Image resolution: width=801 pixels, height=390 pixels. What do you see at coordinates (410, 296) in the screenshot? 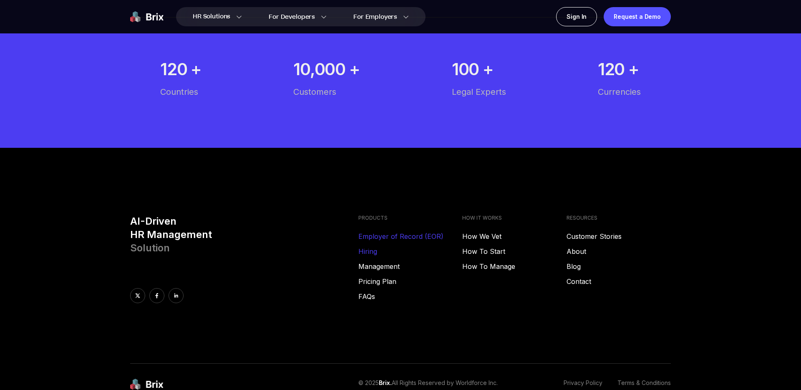
I see `a: FAQs` at bounding box center [410, 296].